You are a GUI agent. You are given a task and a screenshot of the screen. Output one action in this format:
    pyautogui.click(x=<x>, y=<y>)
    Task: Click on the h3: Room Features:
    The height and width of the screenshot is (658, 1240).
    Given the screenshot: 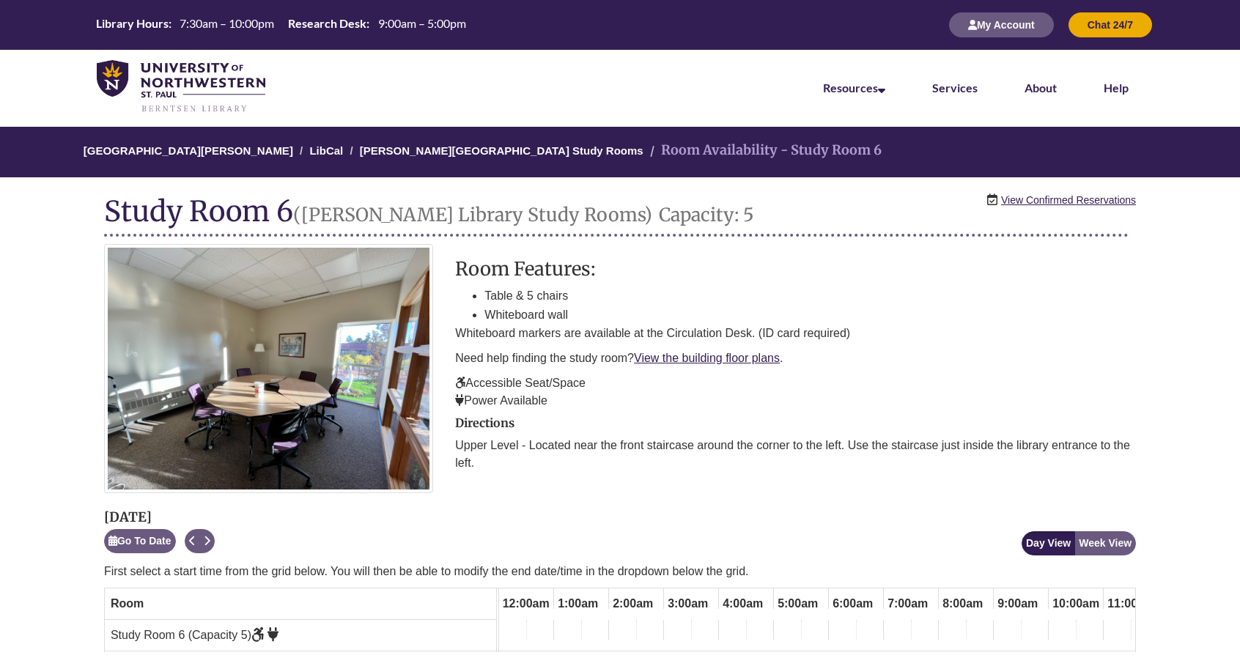 What is the action you would take?
    pyautogui.click(x=795, y=269)
    